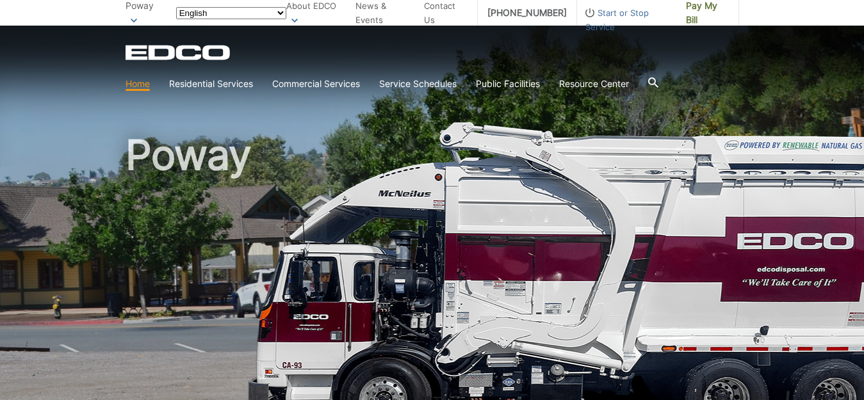 The width and height of the screenshot is (864, 400). I want to click on a: EDCD logo. Return to the homepage., so click(179, 53).